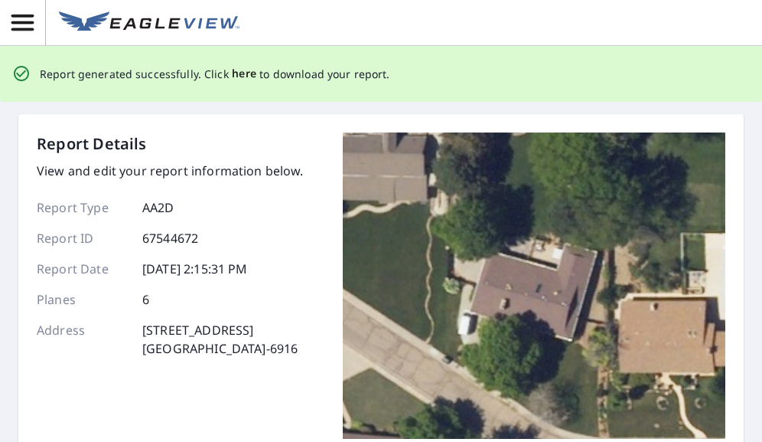 The image size is (762, 442). What do you see at coordinates (534, 286) in the screenshot?
I see `img: Top image` at bounding box center [534, 286].